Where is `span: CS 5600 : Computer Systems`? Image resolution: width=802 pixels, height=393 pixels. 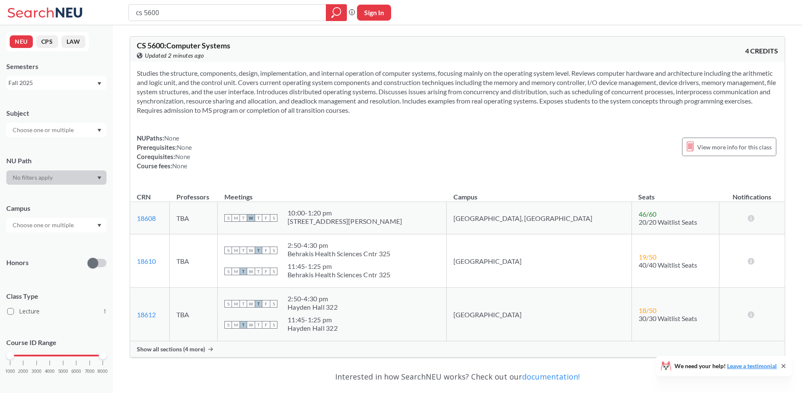
span: CS 5600 : Computer Systems is located at coordinates (184, 45).